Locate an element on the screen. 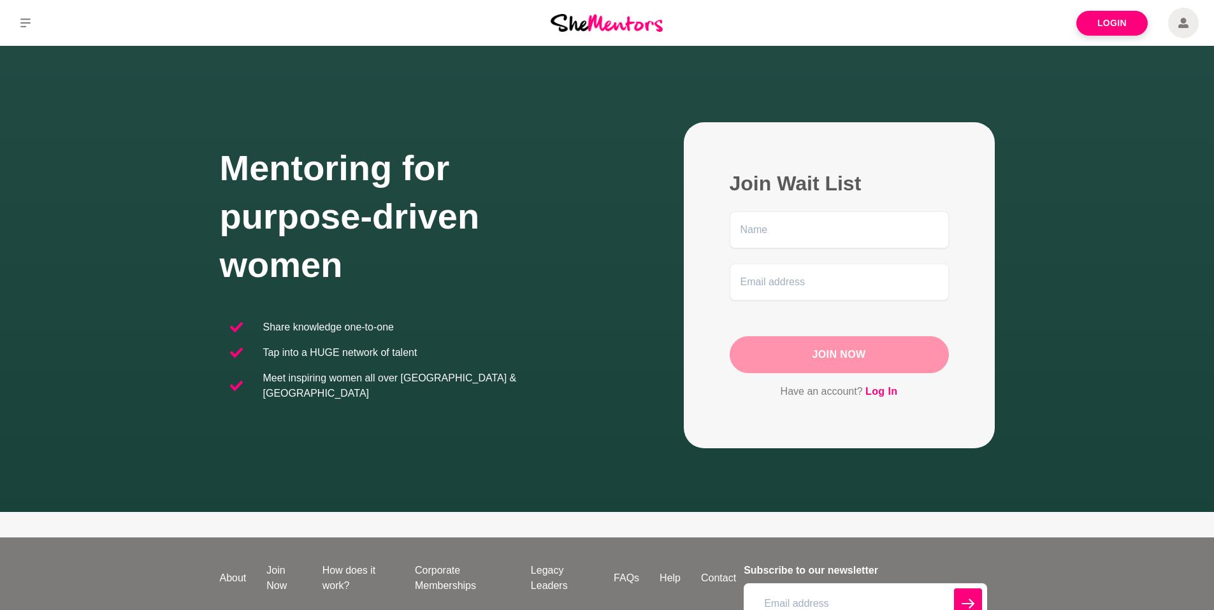 This screenshot has height=610, width=1214. a: About is located at coordinates (233, 579).